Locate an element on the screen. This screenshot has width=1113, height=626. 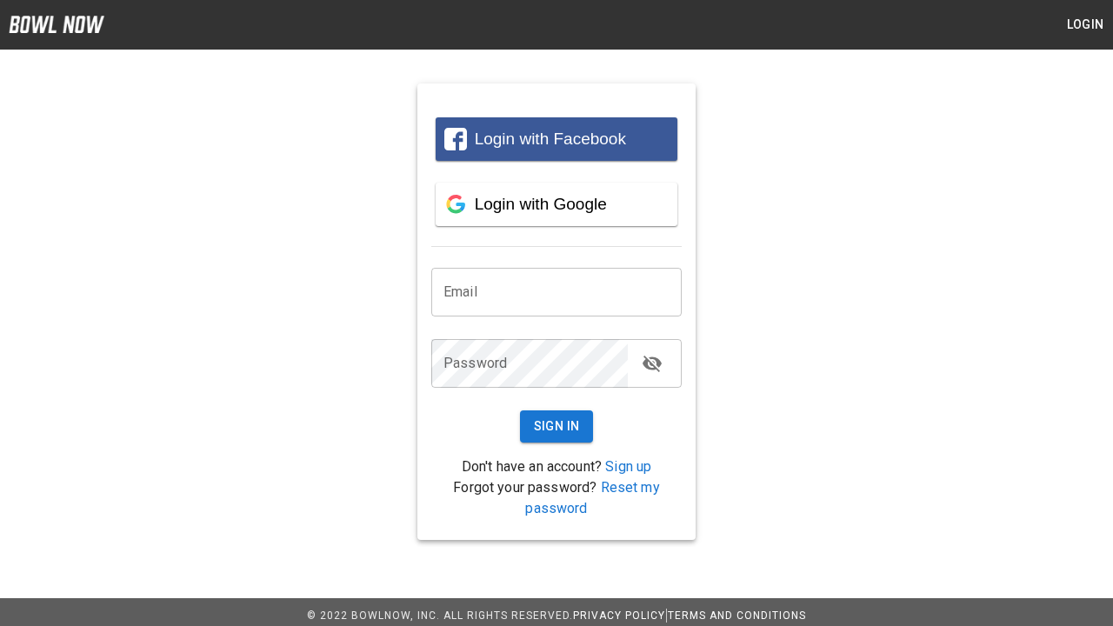
a: Sign up is located at coordinates (628, 466).